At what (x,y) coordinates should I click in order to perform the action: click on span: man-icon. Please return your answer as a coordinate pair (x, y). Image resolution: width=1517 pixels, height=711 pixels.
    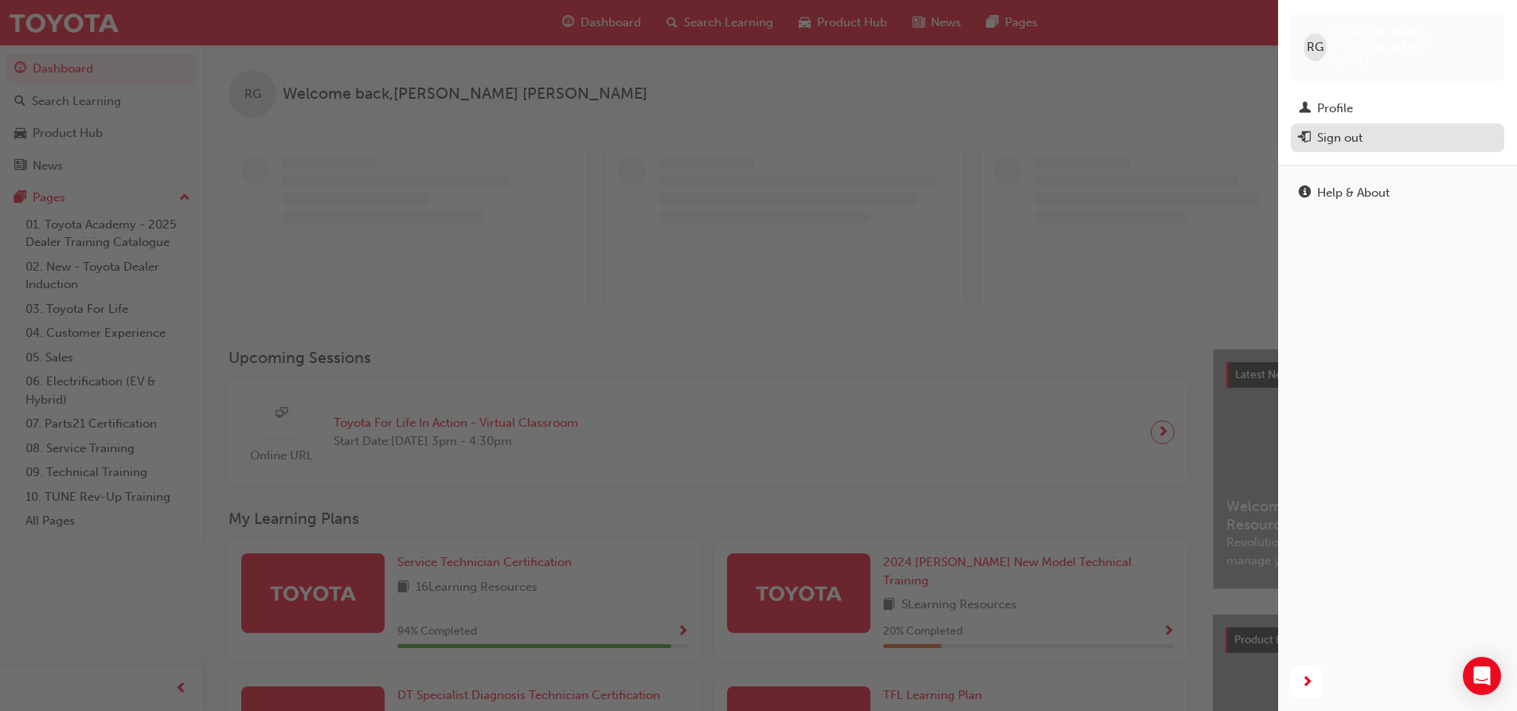
    Looking at the image, I should click on (1304, 109).